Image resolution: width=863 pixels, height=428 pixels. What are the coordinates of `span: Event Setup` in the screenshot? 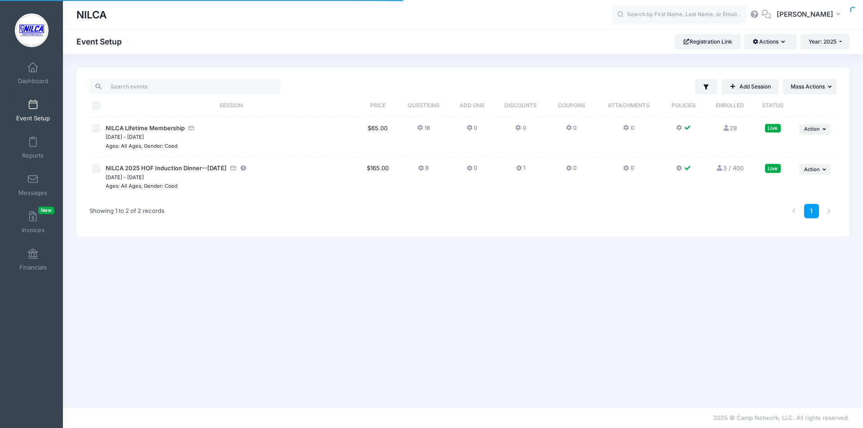 It's located at (33, 118).